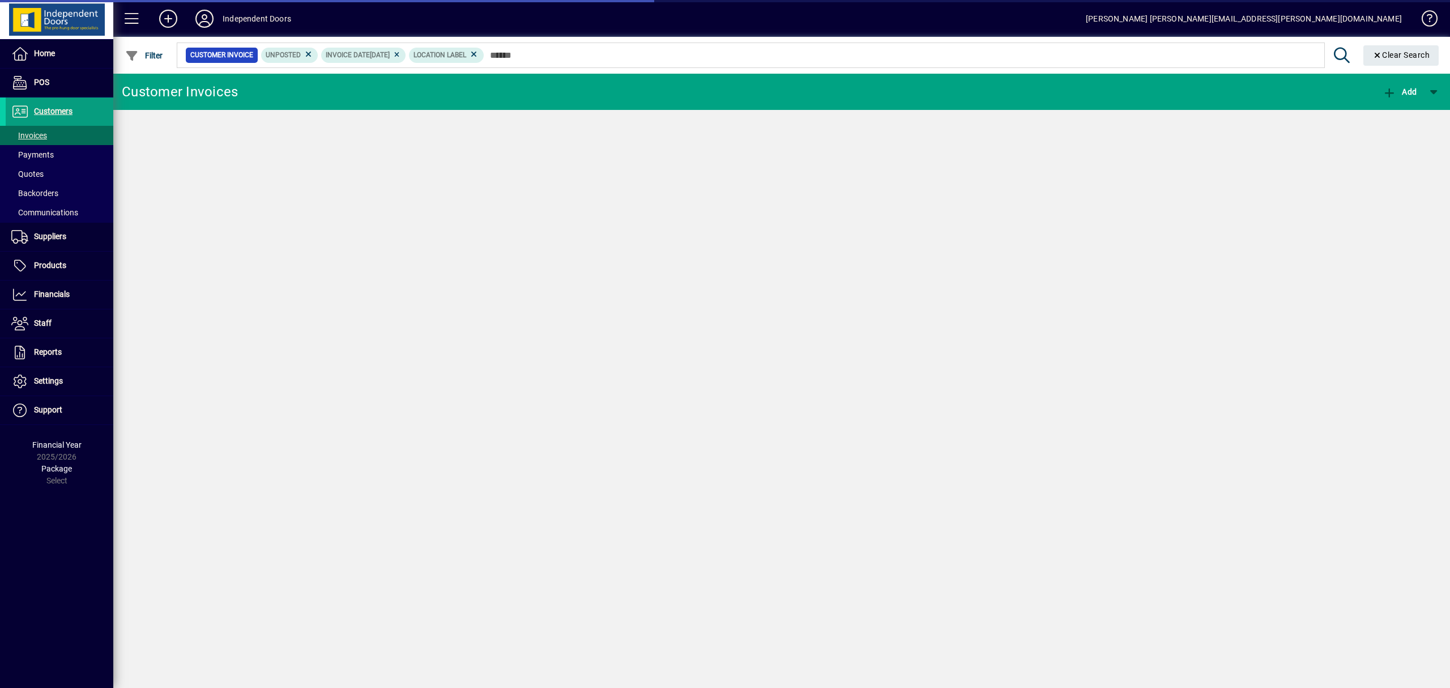  I want to click on span: Invoice date, so click(348, 55).